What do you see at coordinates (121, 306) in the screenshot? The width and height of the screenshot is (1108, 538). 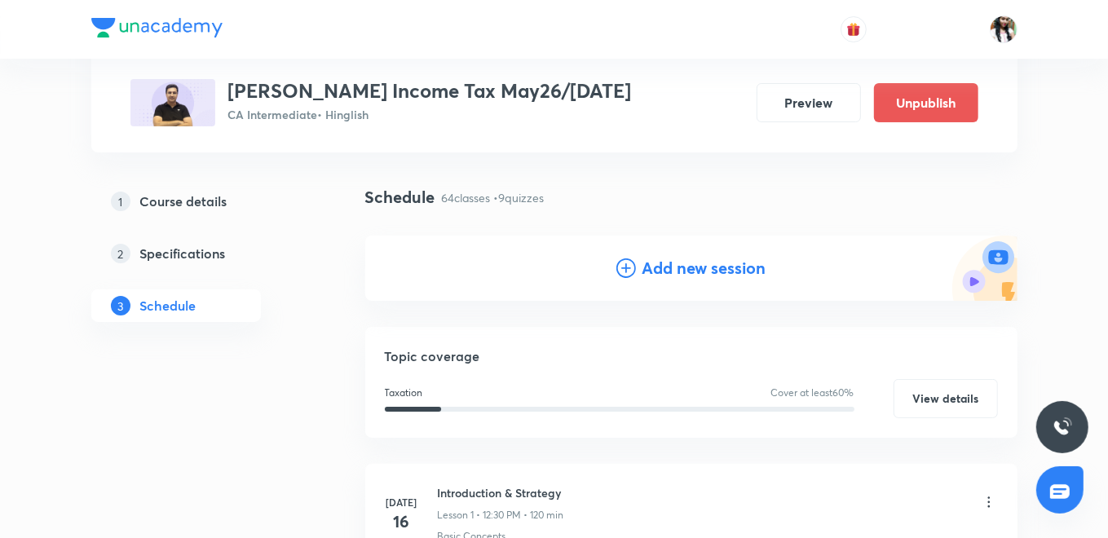 I see `p: 3` at bounding box center [121, 306].